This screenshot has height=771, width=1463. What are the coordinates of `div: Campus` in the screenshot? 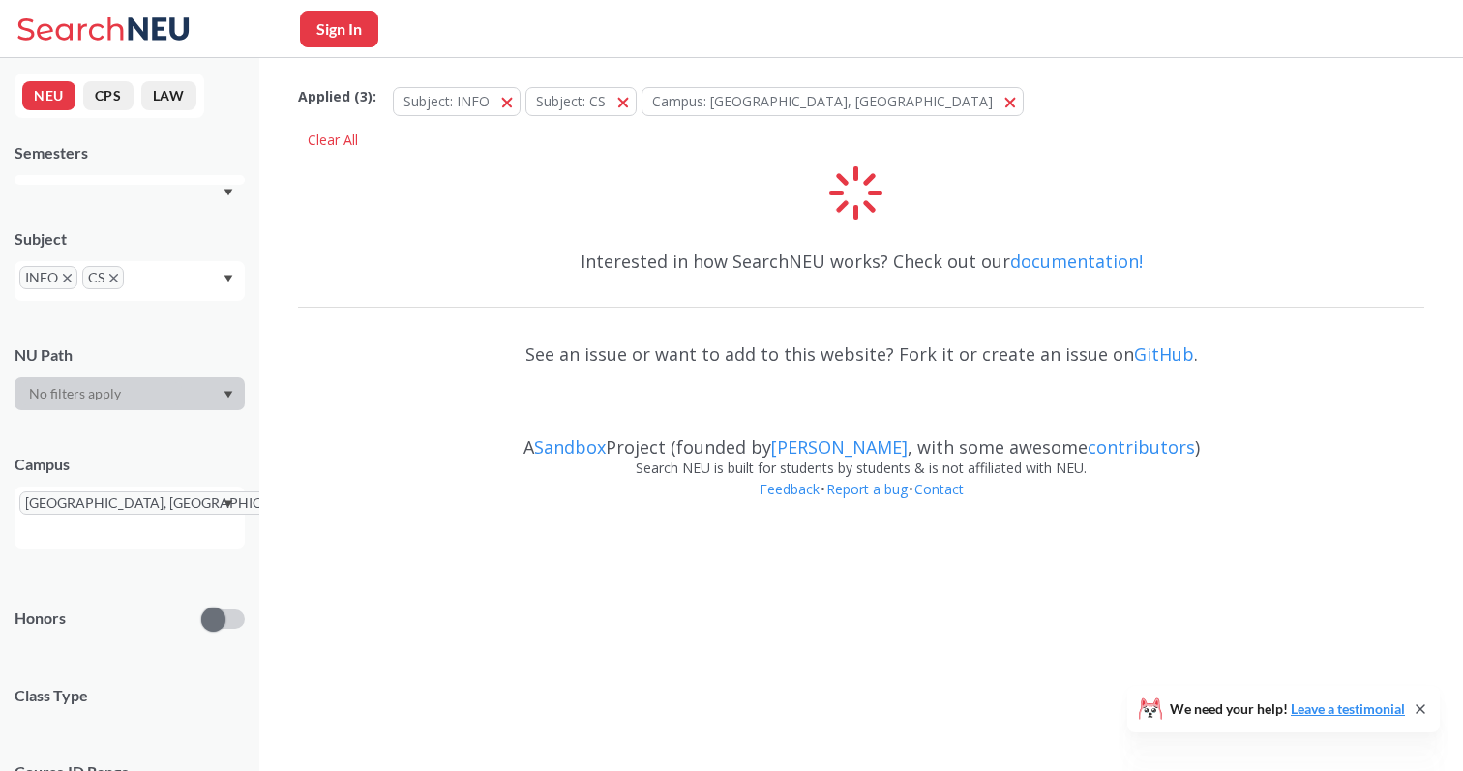 It's located at (130, 464).